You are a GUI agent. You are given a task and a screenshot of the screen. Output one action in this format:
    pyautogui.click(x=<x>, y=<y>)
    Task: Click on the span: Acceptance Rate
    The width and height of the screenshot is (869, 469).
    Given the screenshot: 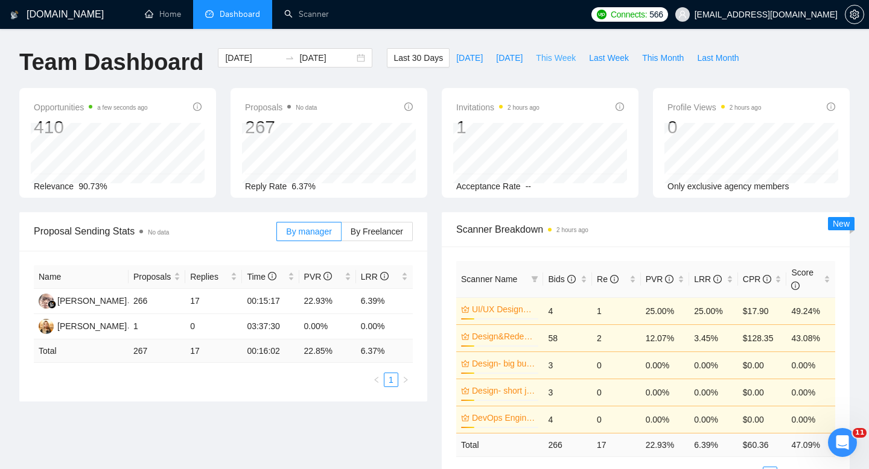 What is the action you would take?
    pyautogui.click(x=488, y=186)
    